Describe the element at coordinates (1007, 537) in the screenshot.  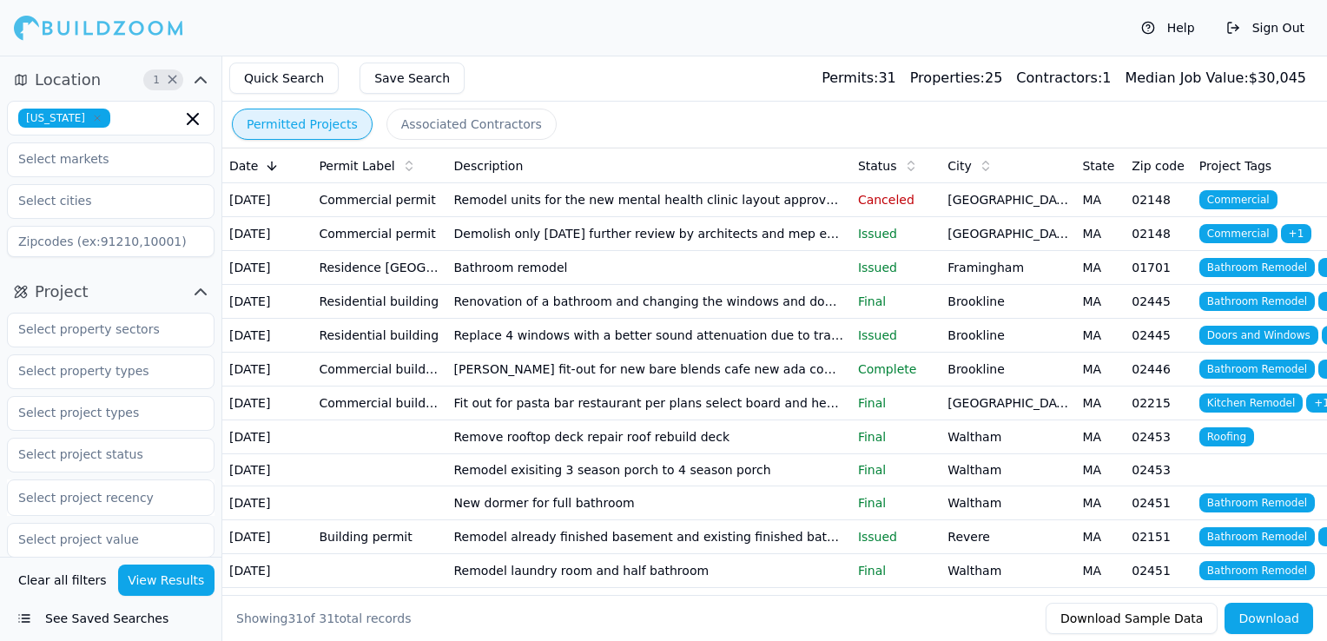
I see `td: Revere` at that location.